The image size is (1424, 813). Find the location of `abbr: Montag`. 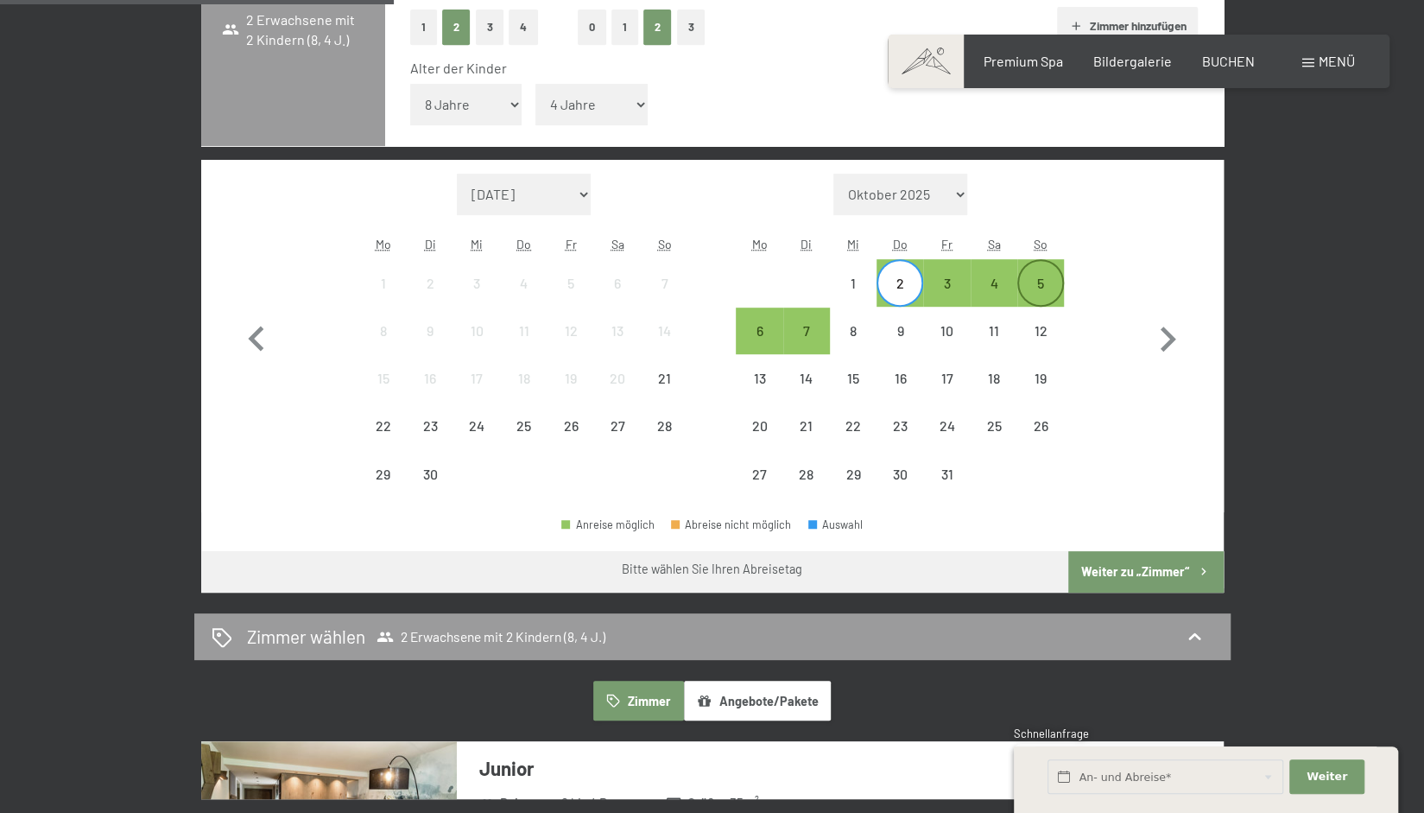

abbr: Montag is located at coordinates (759, 244).